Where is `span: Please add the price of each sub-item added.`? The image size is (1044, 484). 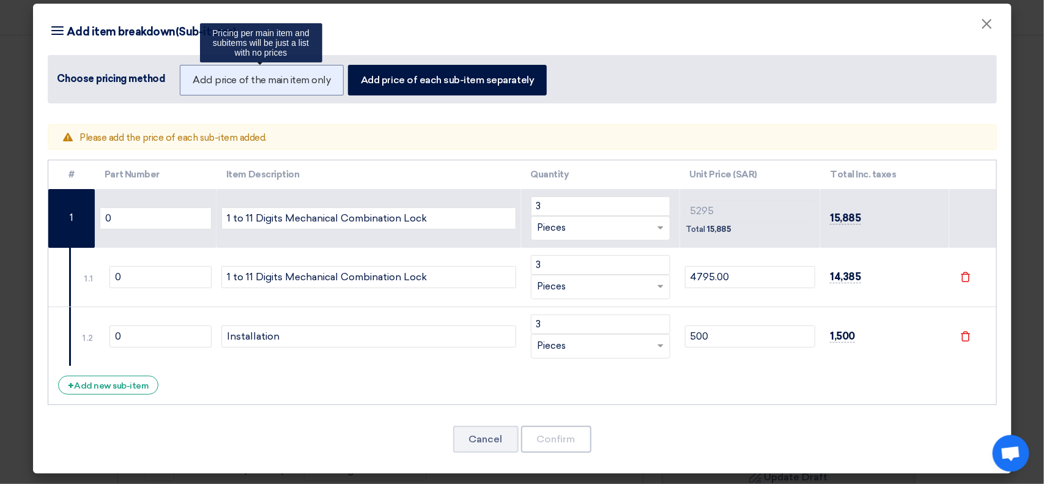
span: Please add the price of each sub-item added. is located at coordinates (173, 138).